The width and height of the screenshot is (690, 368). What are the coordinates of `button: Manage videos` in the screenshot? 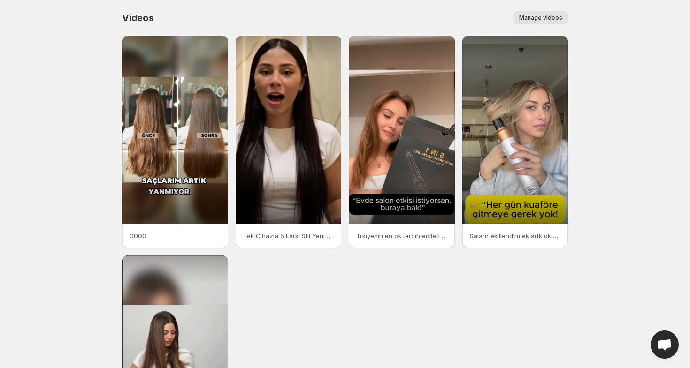 It's located at (541, 18).